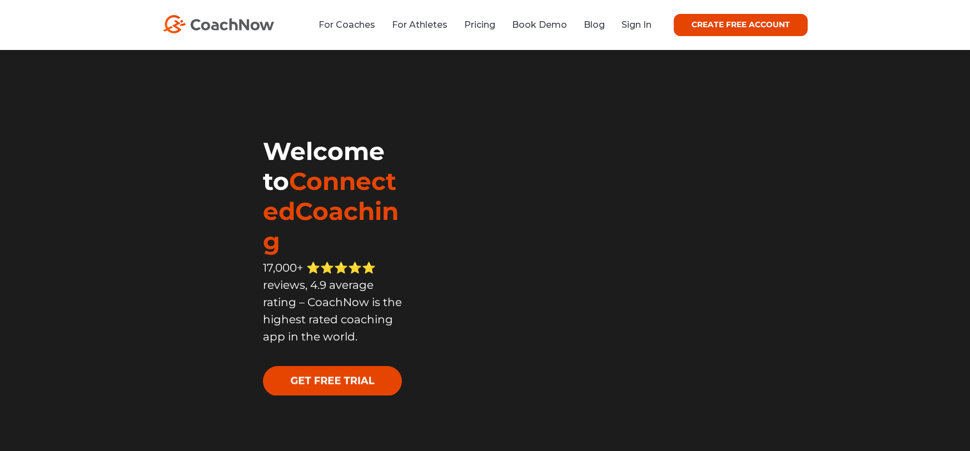 This screenshot has height=451, width=970. Describe the element at coordinates (480, 24) in the screenshot. I see `a: Pricing` at that location.